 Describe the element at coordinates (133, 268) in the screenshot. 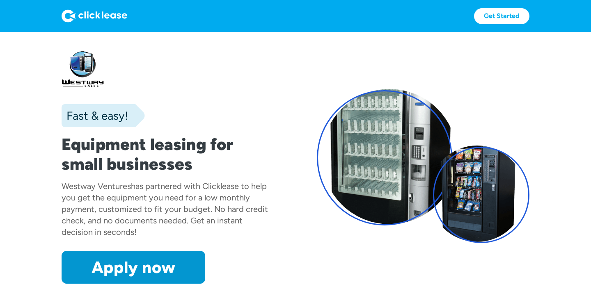

I see `a: Apply now` at that location.